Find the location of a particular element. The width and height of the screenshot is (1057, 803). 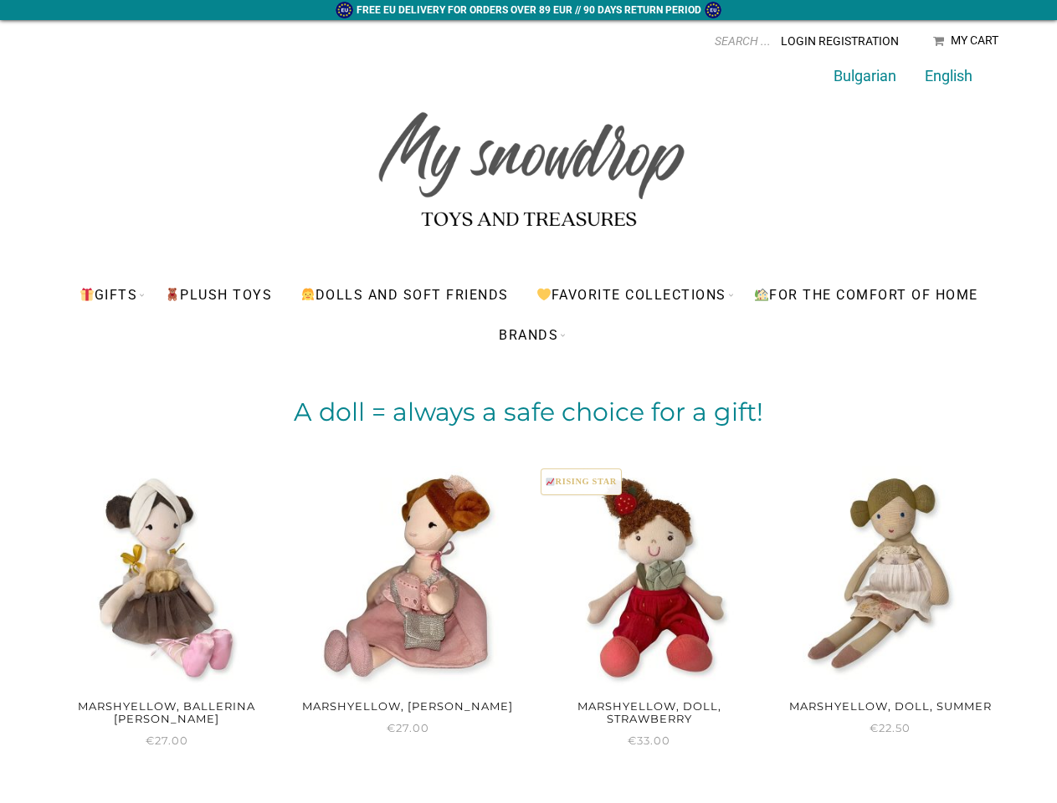

a: Bulgarian is located at coordinates (864, 75).